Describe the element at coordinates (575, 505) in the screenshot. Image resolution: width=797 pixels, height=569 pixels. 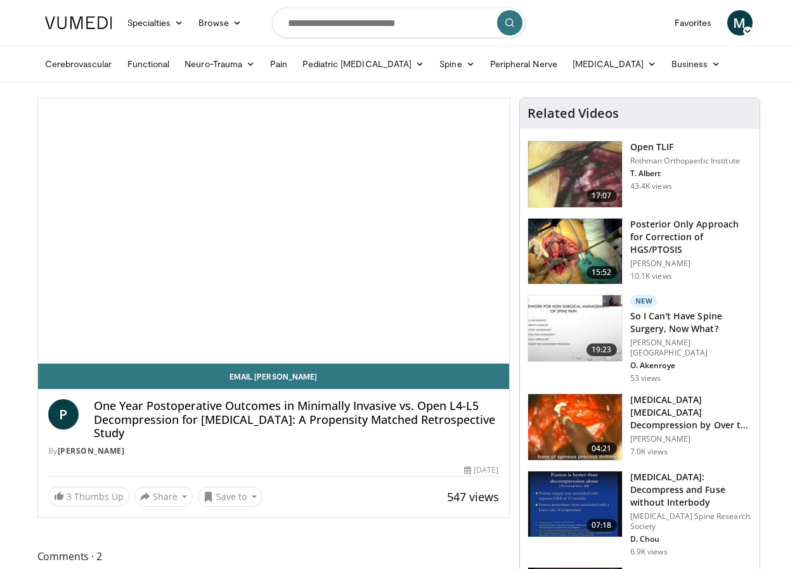
I see `img: 97801bed-5de1-4037-bed6-2d7170b090cf.150x105_q85_crop-smart_upscale.jpg` at that location.